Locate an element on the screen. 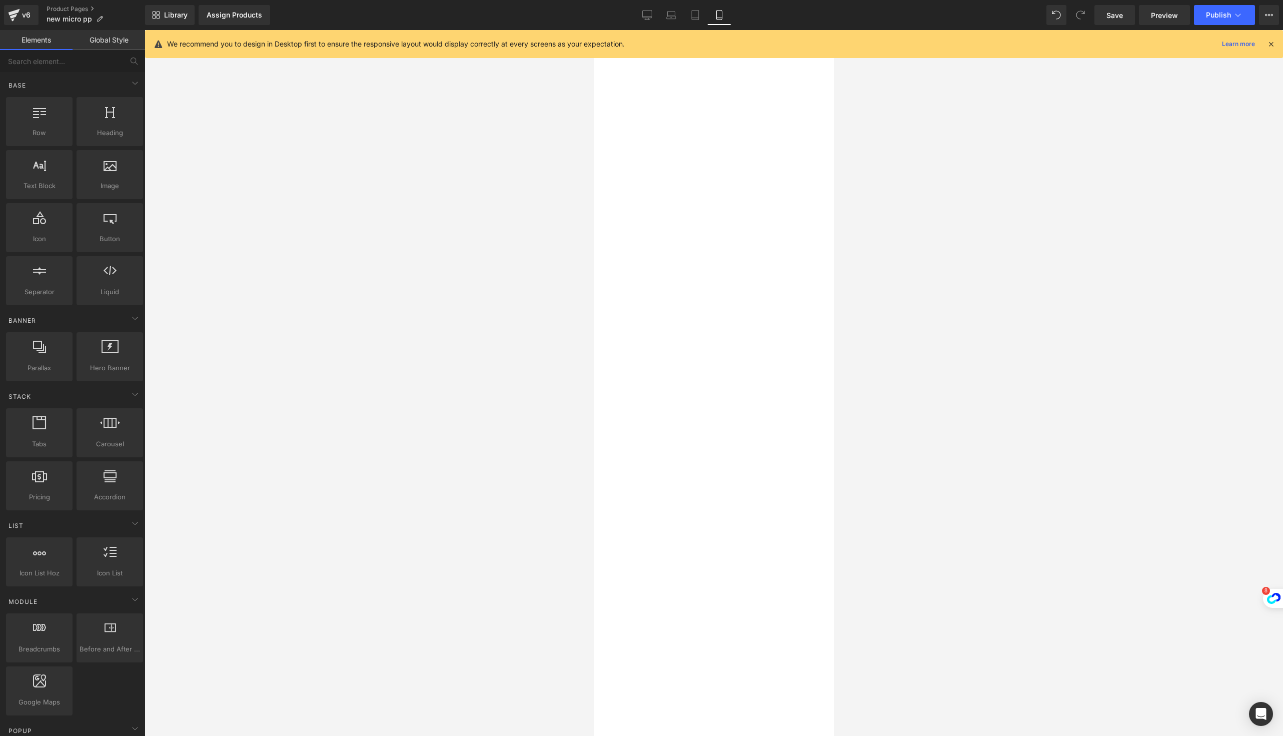  span: Parallax is located at coordinates (39, 368).